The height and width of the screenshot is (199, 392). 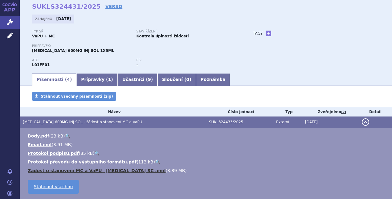 What do you see at coordinates (81, 31) in the screenshot?
I see `p: Typ SŘ:` at bounding box center [81, 31].